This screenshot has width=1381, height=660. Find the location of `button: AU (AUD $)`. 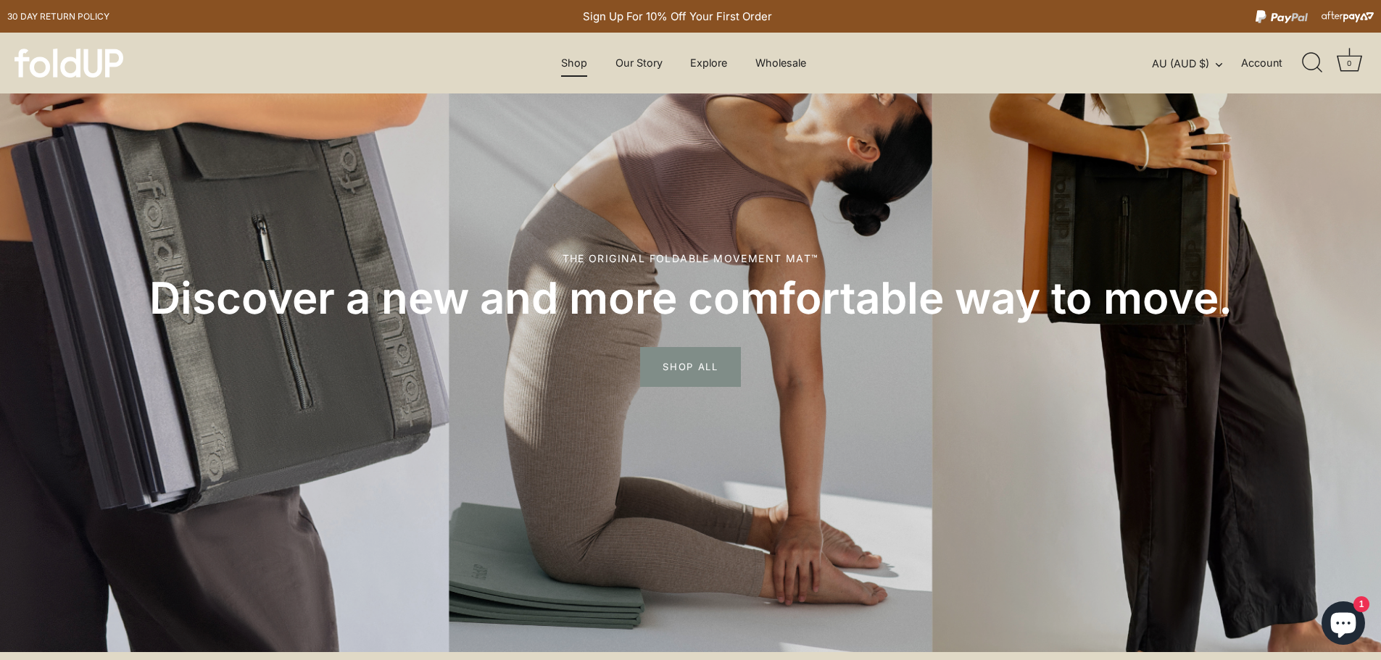

button: AU (AUD $) is located at coordinates (1195, 64).